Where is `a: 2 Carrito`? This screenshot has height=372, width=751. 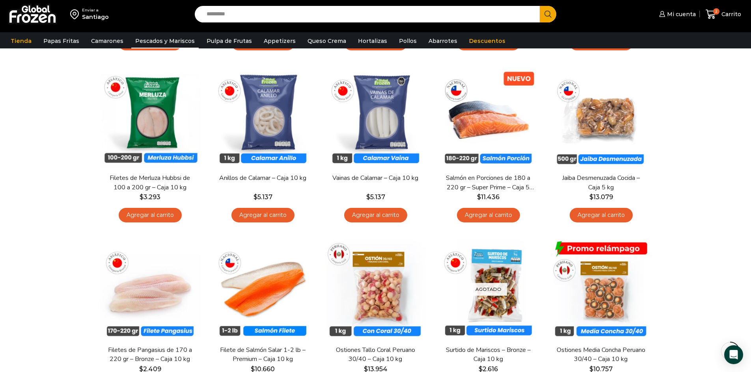 a: 2 Carrito is located at coordinates (723, 14).